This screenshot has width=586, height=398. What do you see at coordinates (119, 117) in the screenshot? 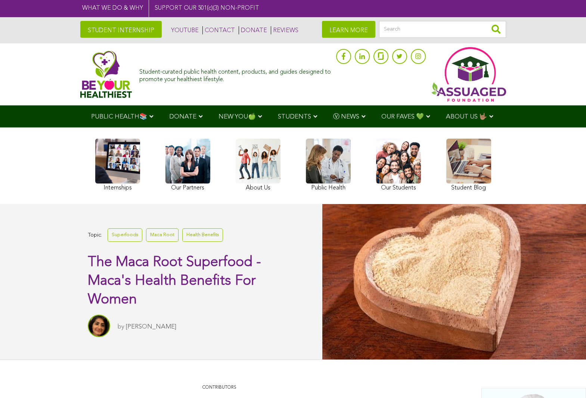
I see `span: PUBLIC HEALTH📚` at bounding box center [119, 117].